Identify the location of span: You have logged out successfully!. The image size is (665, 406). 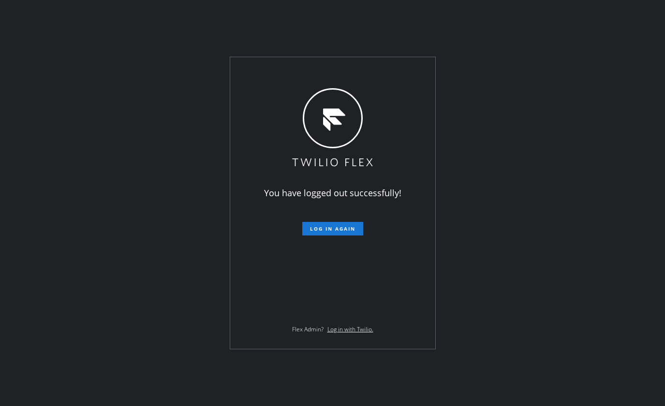
(333, 193).